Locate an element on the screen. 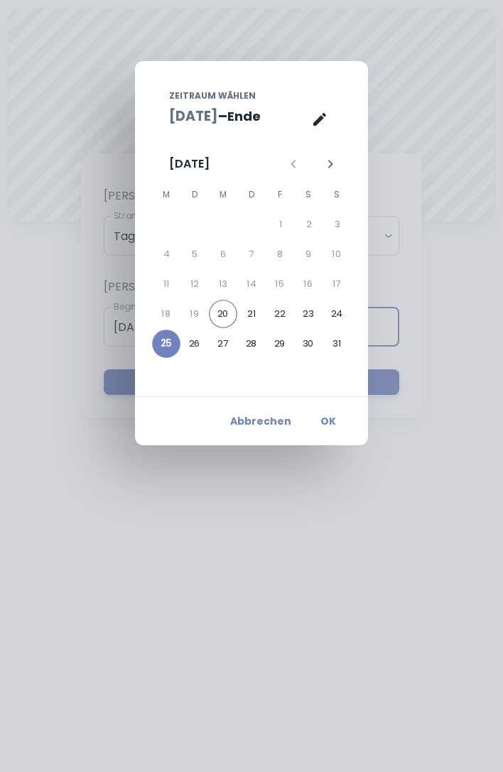 The width and height of the screenshot is (503, 772). button: 21 is located at coordinates (251, 315).